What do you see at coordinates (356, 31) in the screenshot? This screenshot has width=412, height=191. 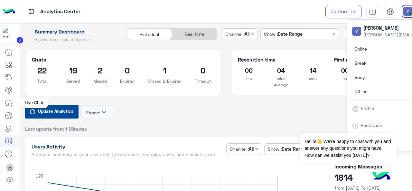 I see `img: userImage` at bounding box center [356, 31].